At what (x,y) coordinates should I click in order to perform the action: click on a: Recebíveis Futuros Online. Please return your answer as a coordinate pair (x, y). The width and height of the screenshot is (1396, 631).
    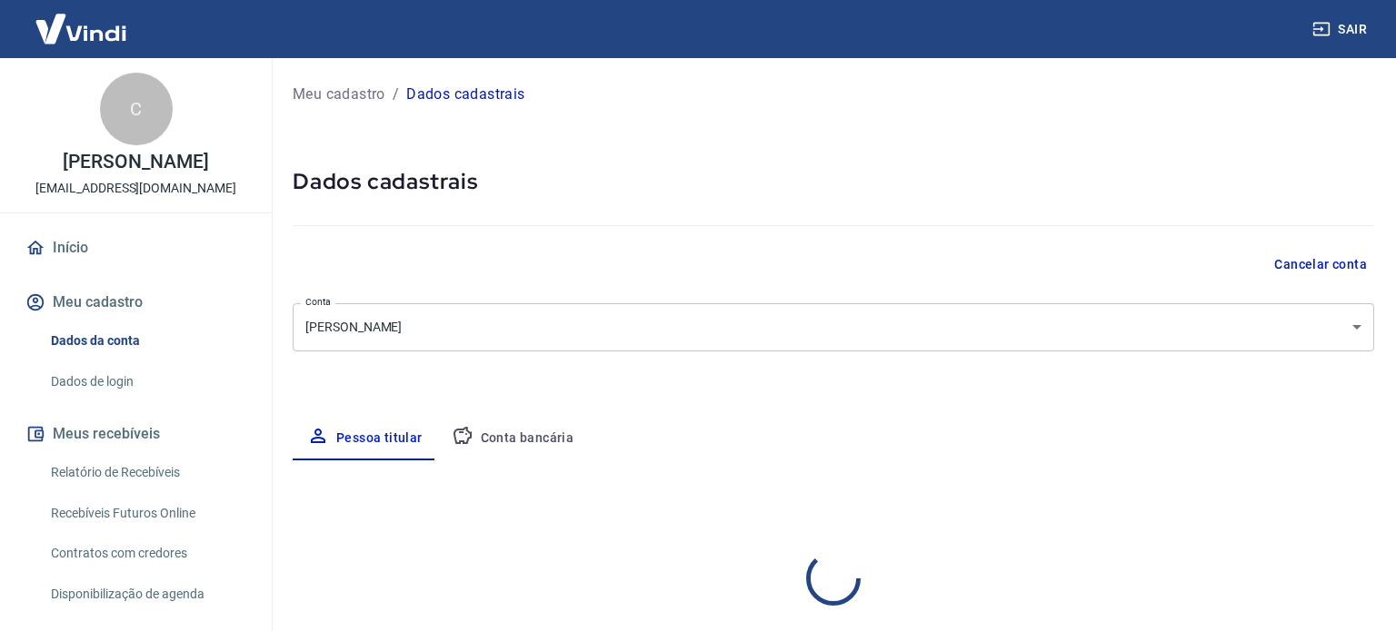
    Looking at the image, I should click on (146, 513).